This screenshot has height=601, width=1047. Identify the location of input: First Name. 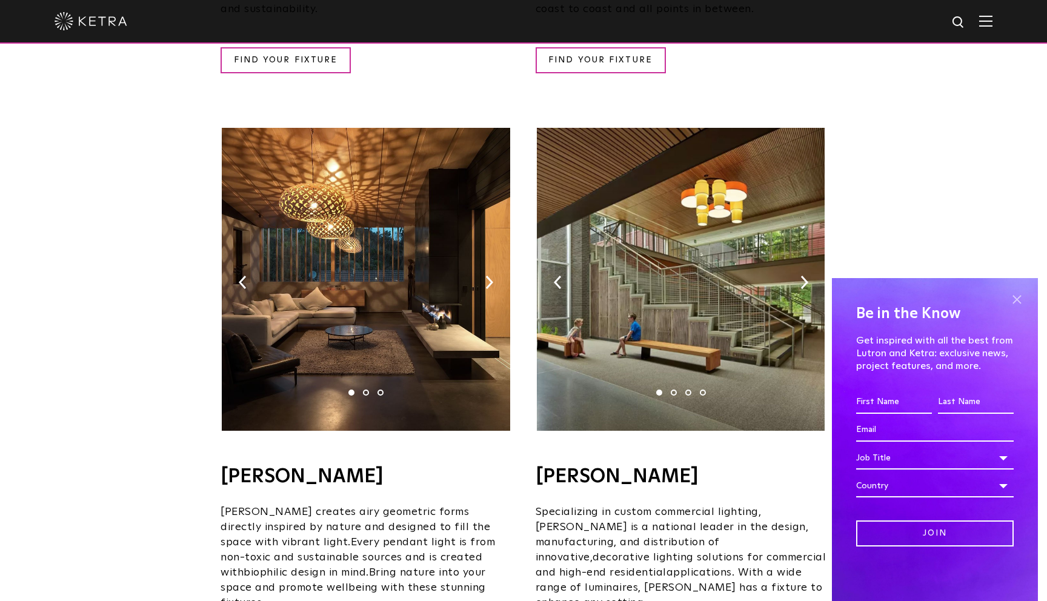
(894, 402).